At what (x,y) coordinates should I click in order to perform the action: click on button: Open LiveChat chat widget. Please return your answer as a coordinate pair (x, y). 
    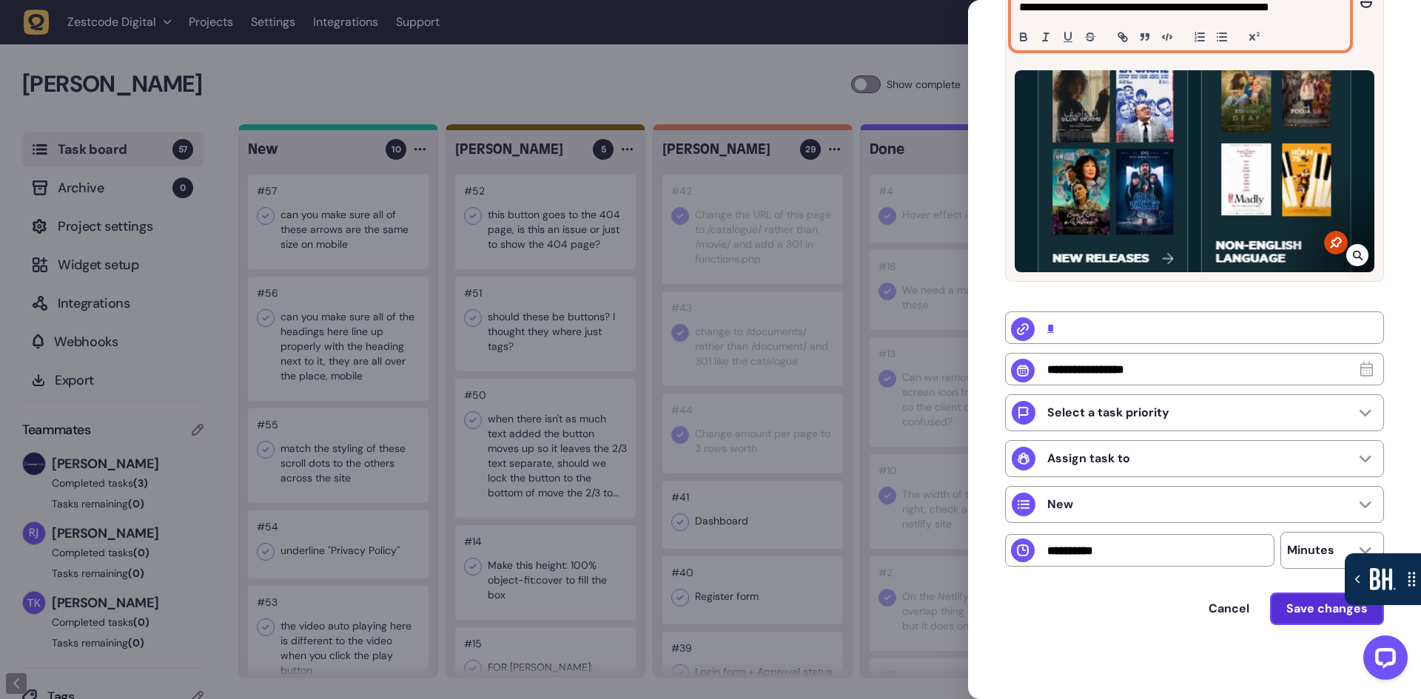
    Looking at the image, I should click on (34, 28).